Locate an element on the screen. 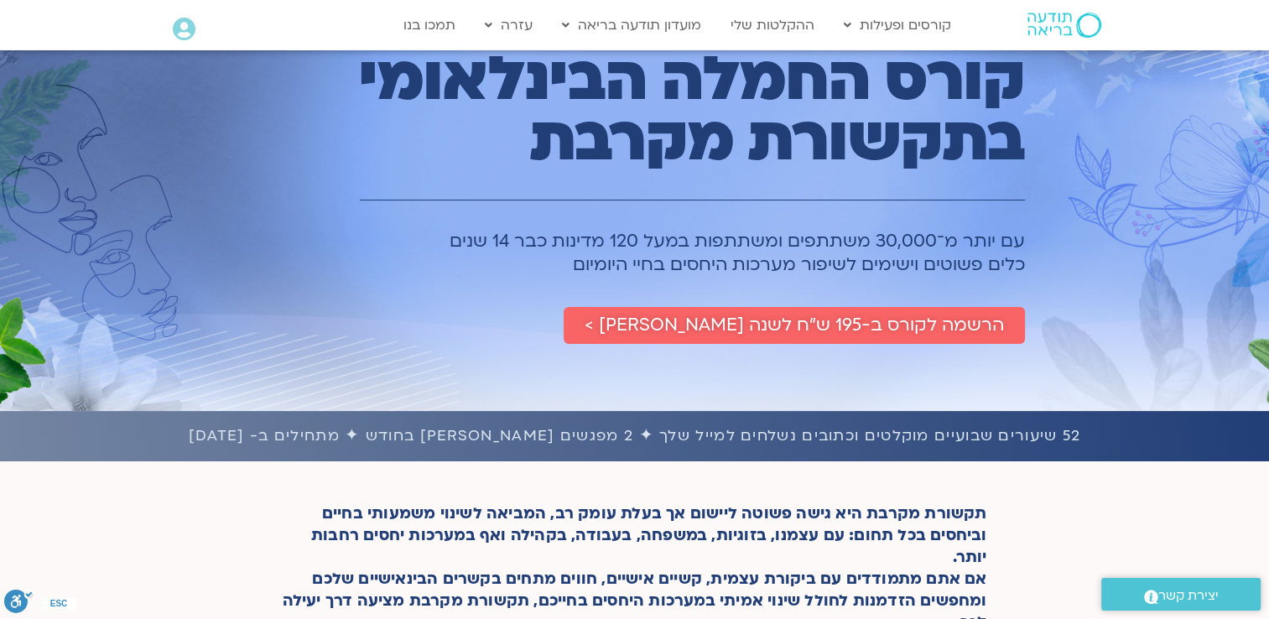 The height and width of the screenshot is (619, 1269). h1: עם יותר מ־30,000 משתתפים ומשתתפות במעל 120 מדינות כבר 14 שנים כלים פשוטים וישימים לשיפור מערכות ה... is located at coordinates (654, 253).